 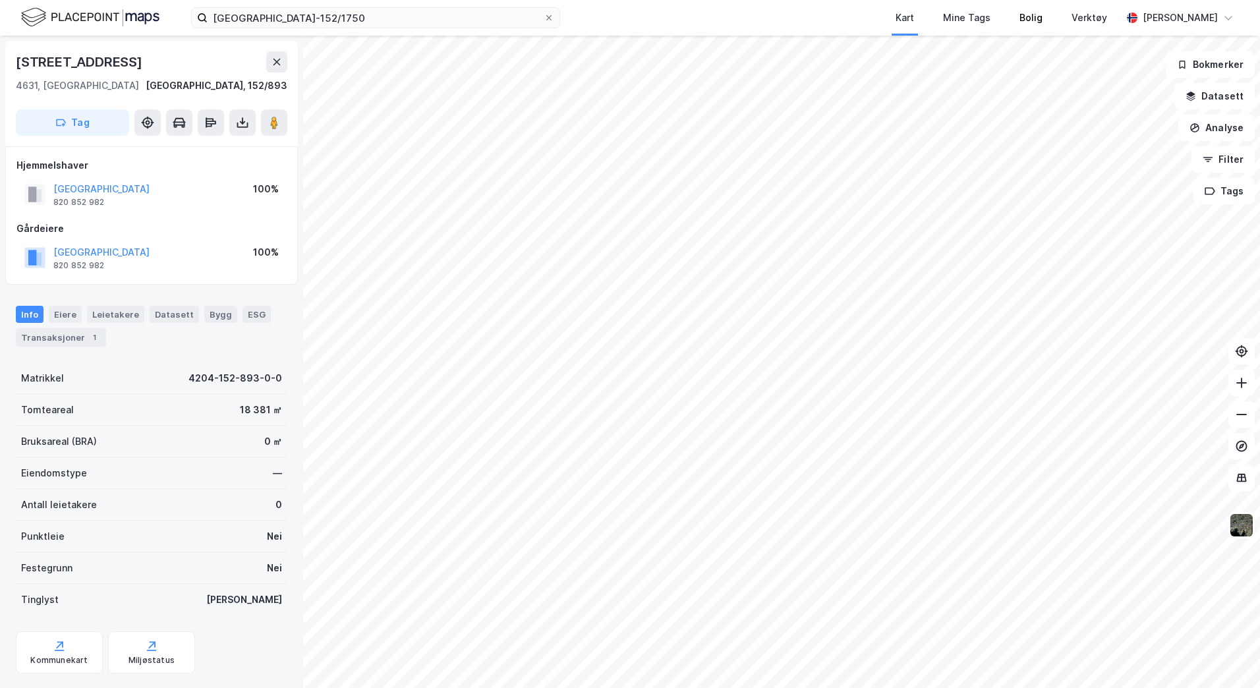 What do you see at coordinates (1090, 18) in the screenshot?
I see `div: Verktøy` at bounding box center [1090, 18].